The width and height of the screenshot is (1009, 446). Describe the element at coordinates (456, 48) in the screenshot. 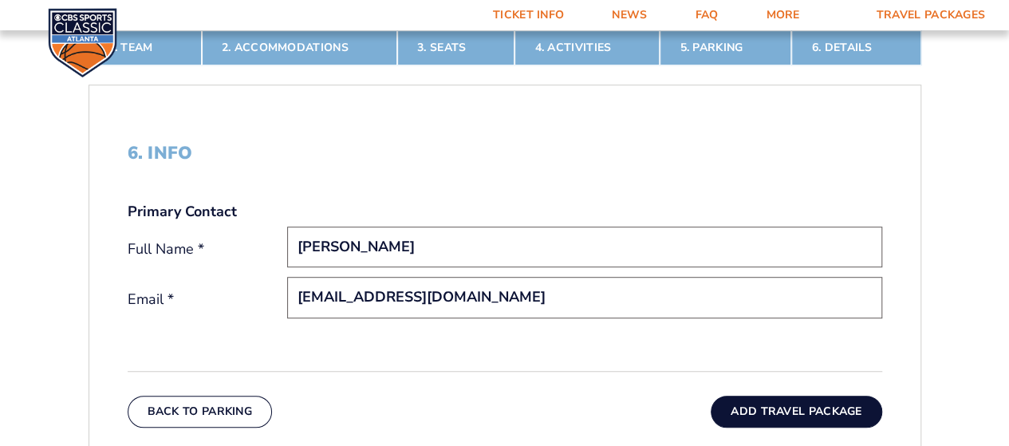

I see `a: 3. Seats` at that location.